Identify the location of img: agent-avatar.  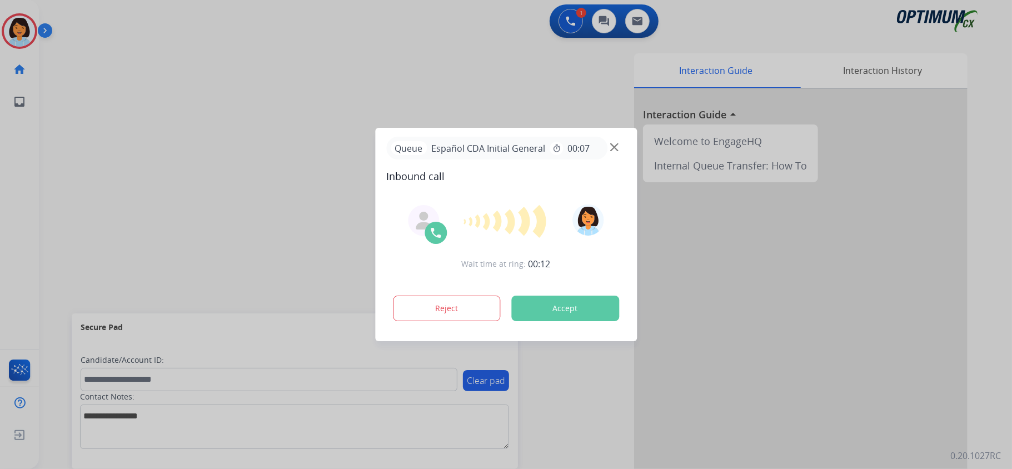
(423, 221).